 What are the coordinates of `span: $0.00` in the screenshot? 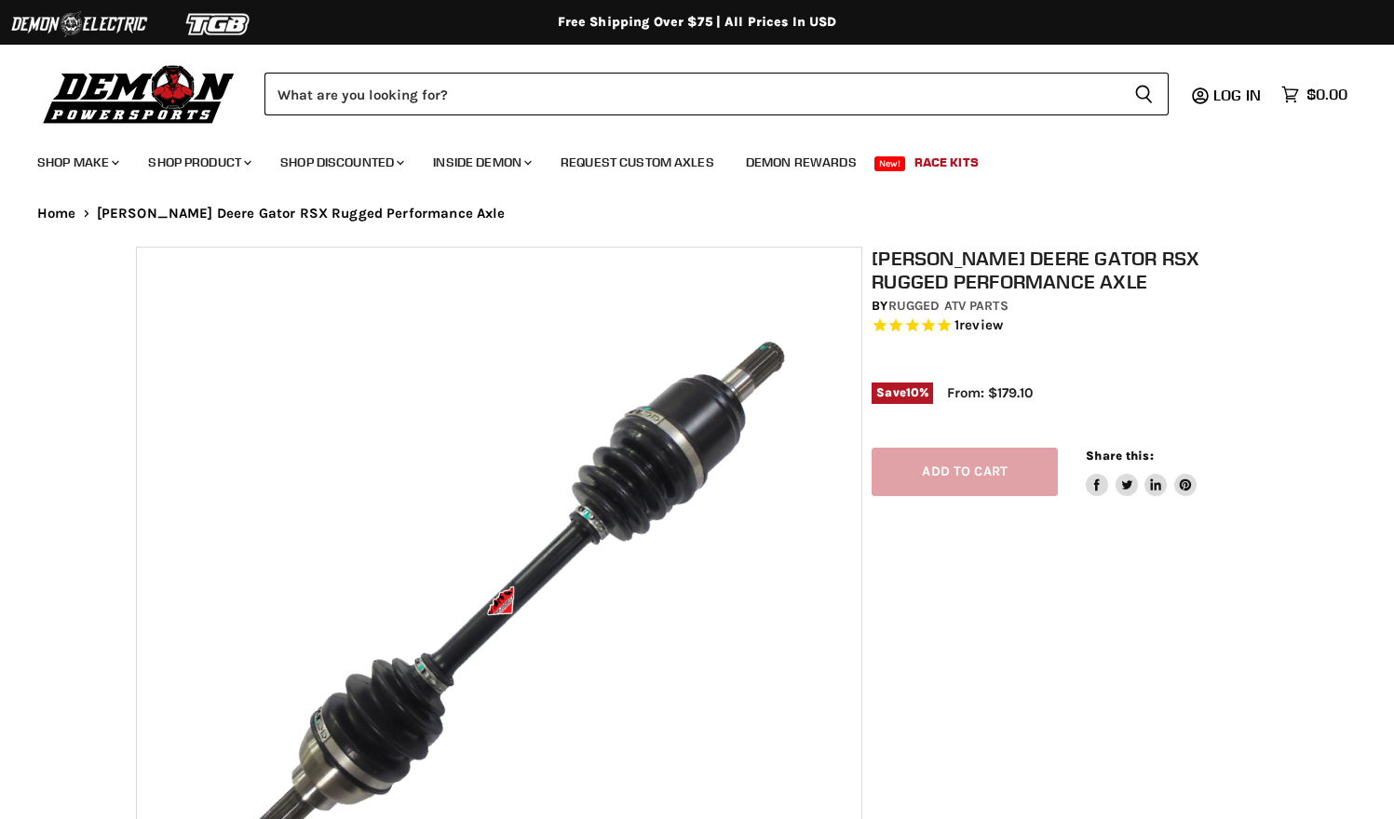 It's located at (1326, 94).